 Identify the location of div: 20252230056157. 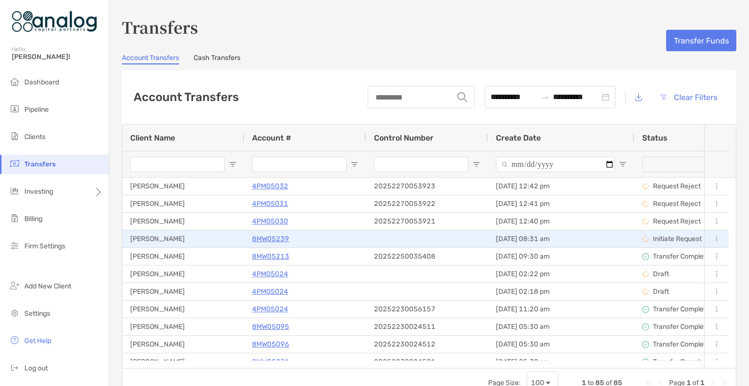
(427, 309).